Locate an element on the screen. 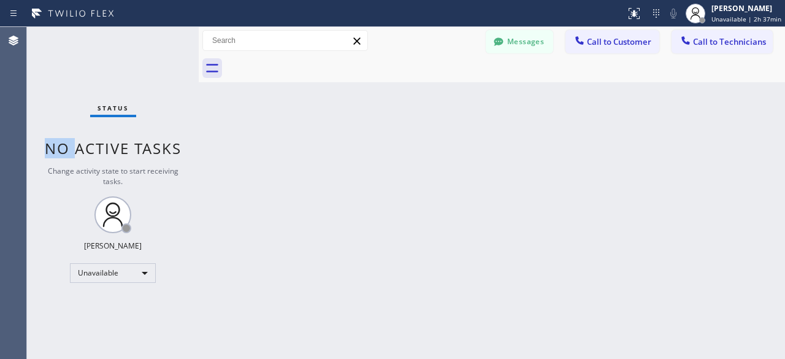  span: No active tasks is located at coordinates (113, 148).